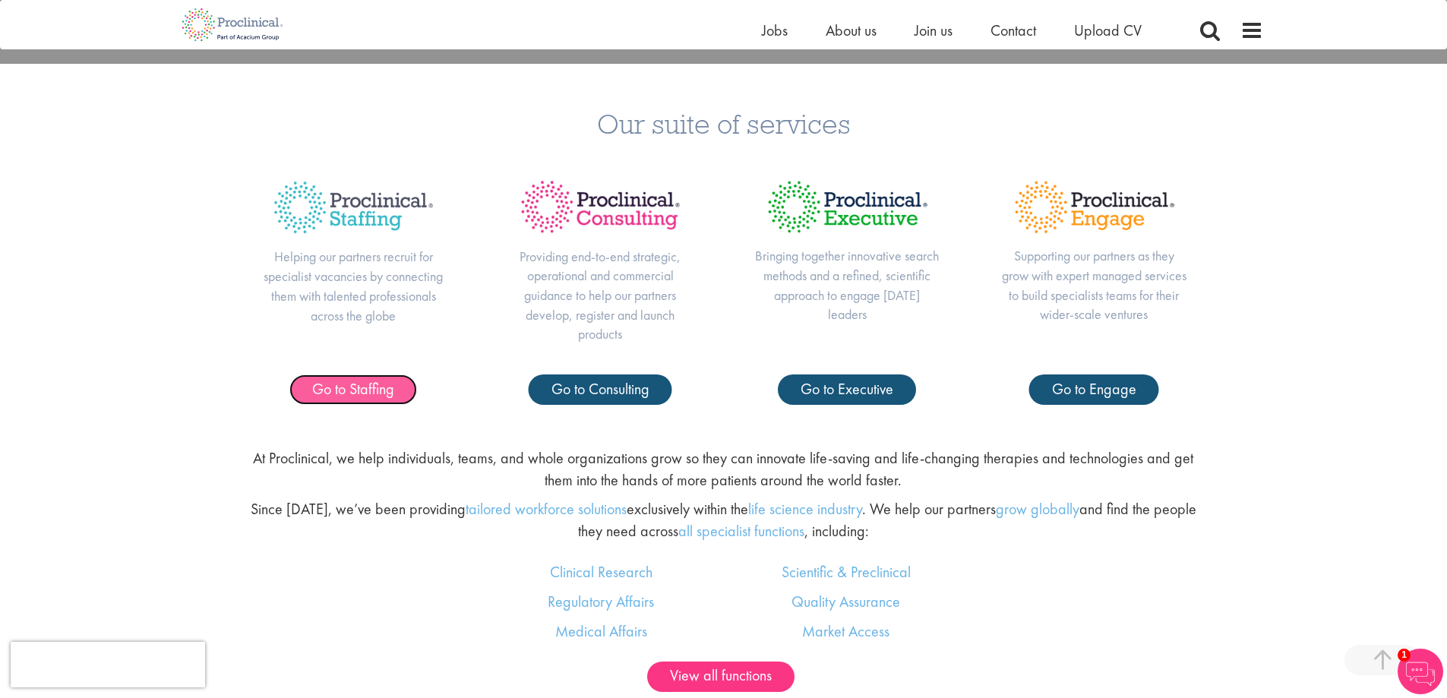 Image resolution: width=1447 pixels, height=698 pixels. I want to click on p: Providing end-to-end strategic, operational and commercial guidance to help our partners develop,..., so click(600, 295).